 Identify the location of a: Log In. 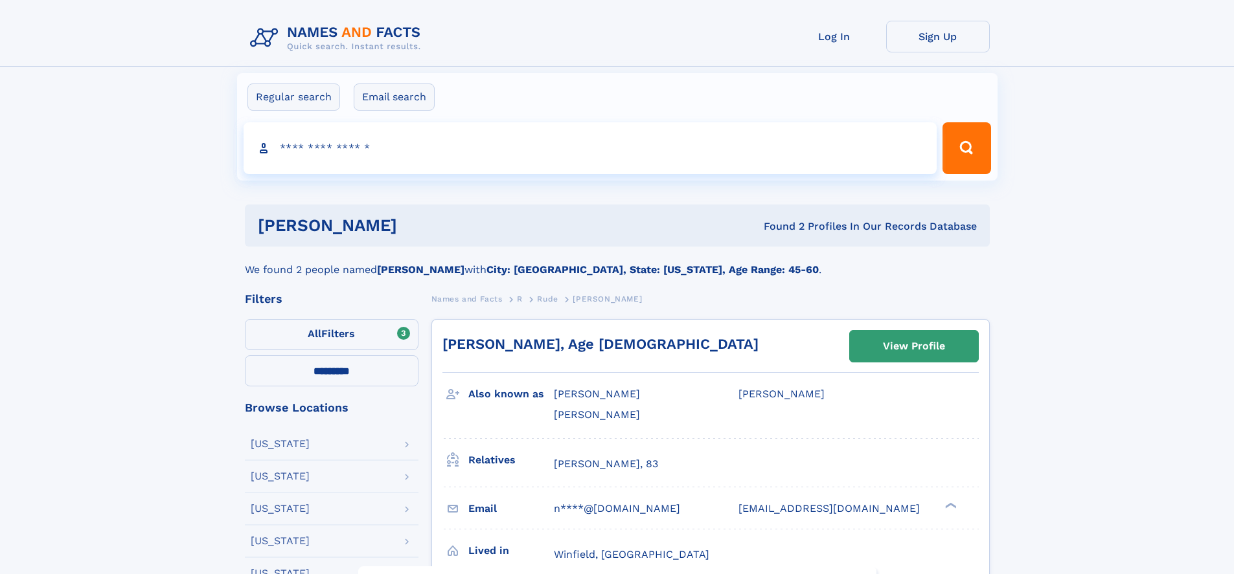
(834, 36).